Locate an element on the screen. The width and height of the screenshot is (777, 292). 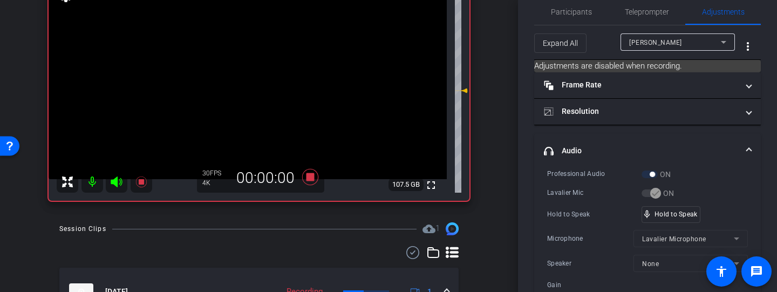
div: 30 is located at coordinates (216, 173).